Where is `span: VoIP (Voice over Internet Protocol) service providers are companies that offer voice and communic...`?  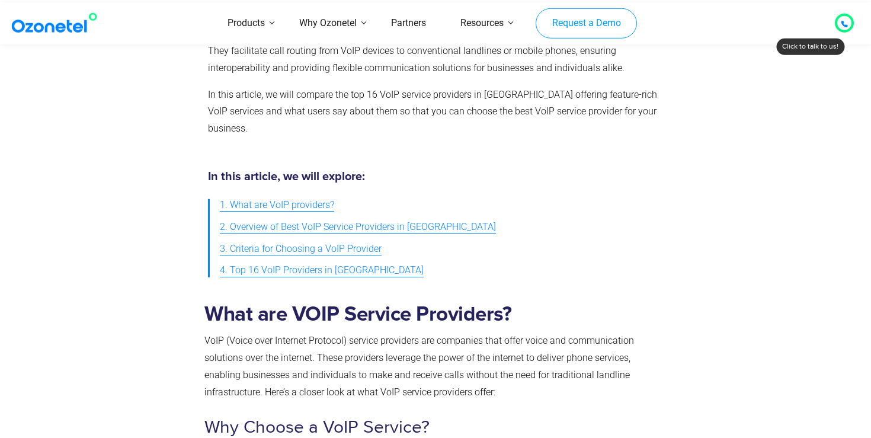 span: VoIP (Voice over Internet Protocol) service providers are companies that offer voice and communic... is located at coordinates (419, 366).